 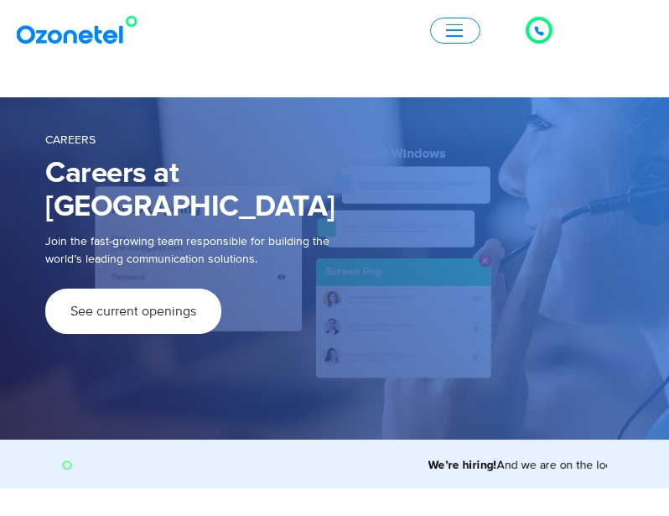 I want to click on strong: We’re hiring!, so click(x=455, y=465).